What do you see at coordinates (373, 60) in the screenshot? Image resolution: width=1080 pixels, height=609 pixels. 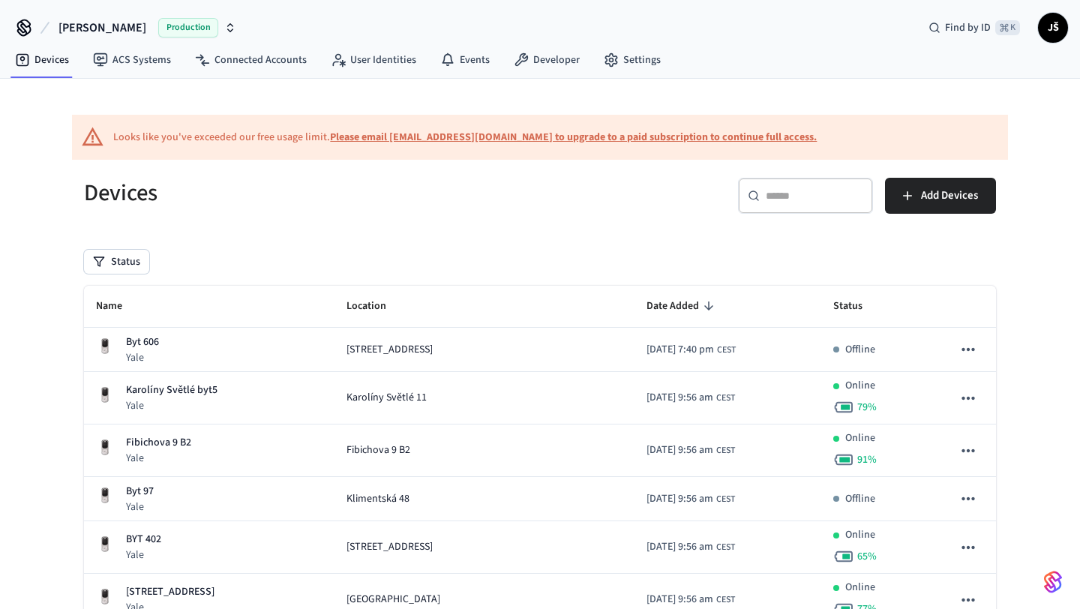 I see `a: User Identities` at bounding box center [373, 60].